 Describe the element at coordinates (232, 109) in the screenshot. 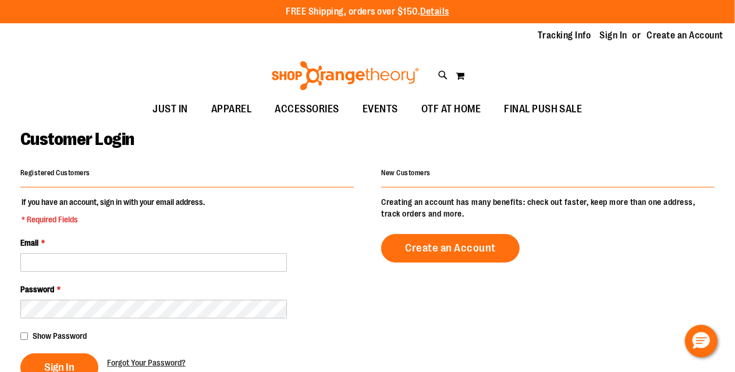

I see `span: APPAREL` at that location.